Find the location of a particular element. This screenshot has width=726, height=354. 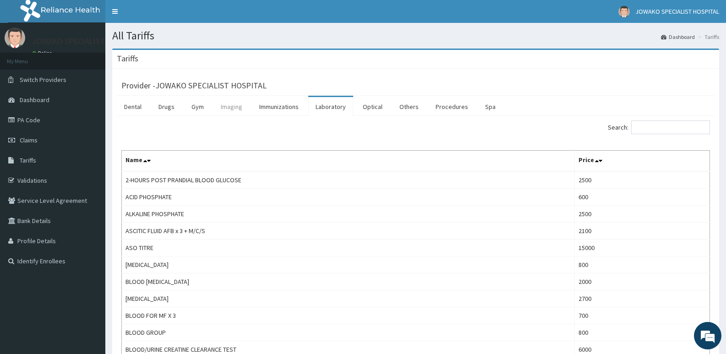

a: Dental is located at coordinates (133, 107).